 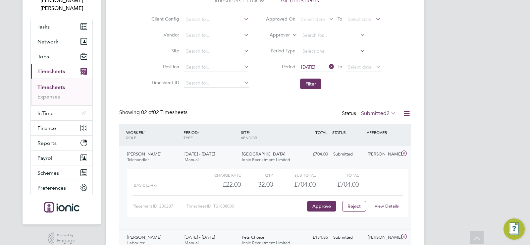 I want to click on button: Finance, so click(x=62, y=128).